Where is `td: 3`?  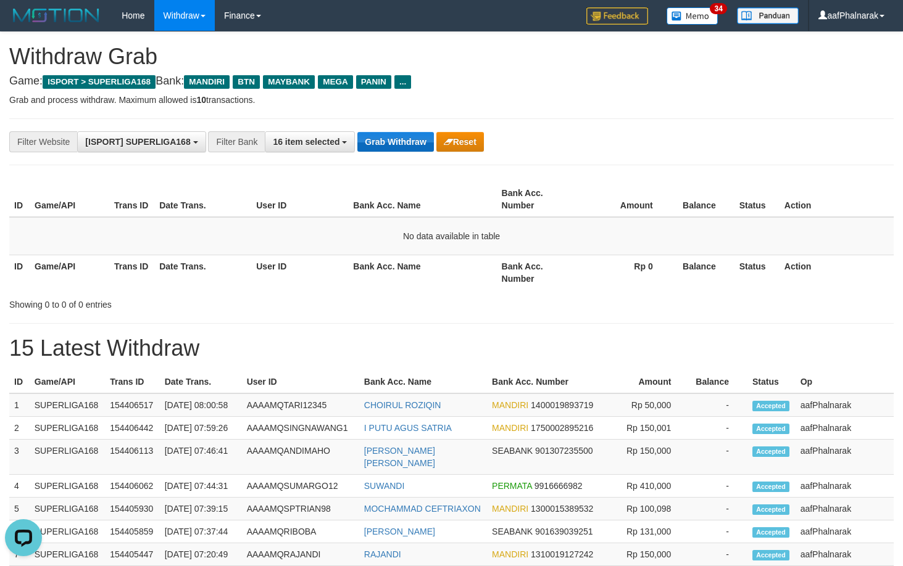 td: 3 is located at coordinates (19, 457).